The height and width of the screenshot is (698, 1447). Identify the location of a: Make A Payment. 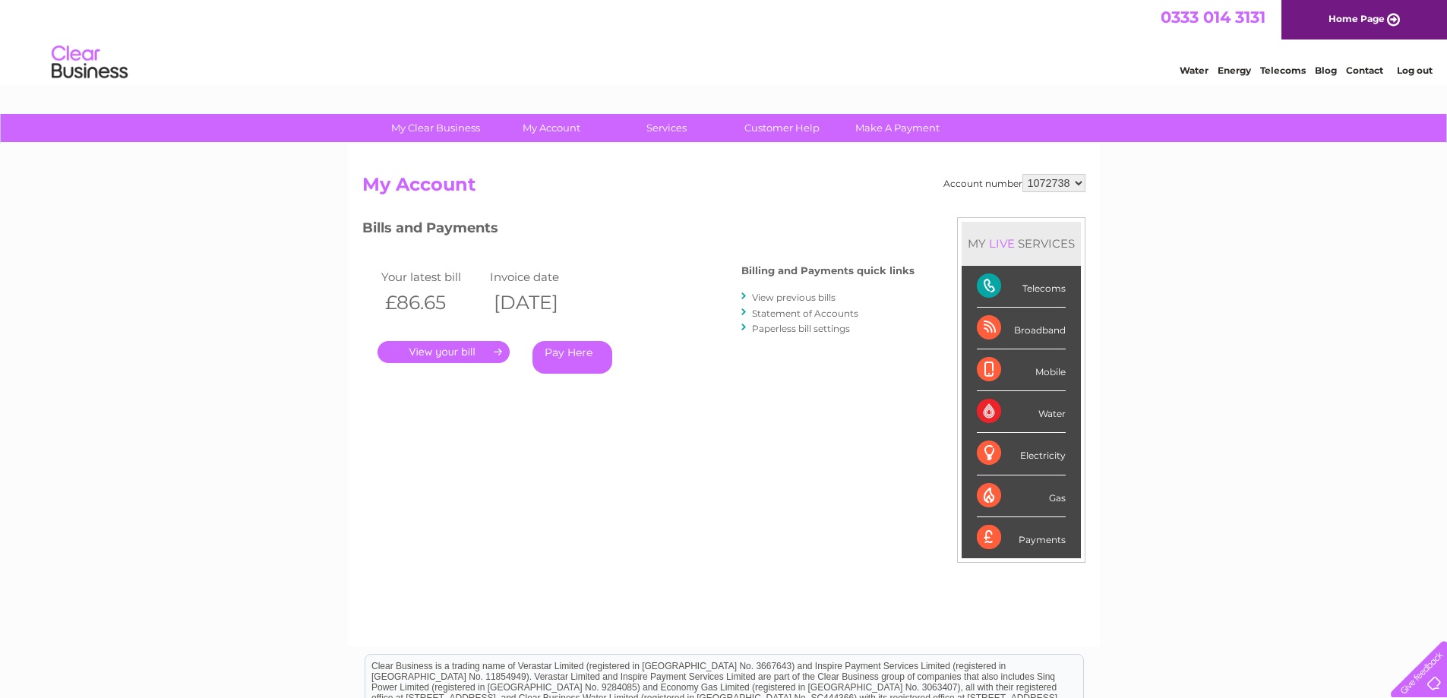
(897, 128).